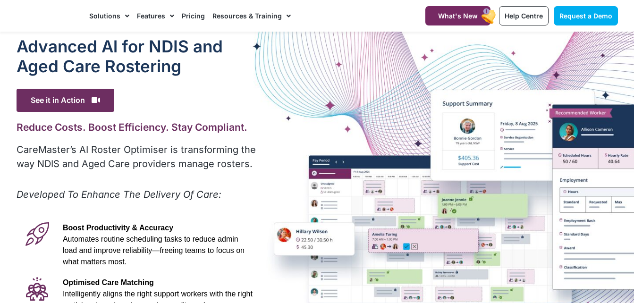 The width and height of the screenshot is (634, 303). What do you see at coordinates (137, 157) in the screenshot?
I see `p: CareMaster’s AI Roster Optimiser is transforming the way NDIS and Aged Care providers manage rost...` at bounding box center [137, 157].